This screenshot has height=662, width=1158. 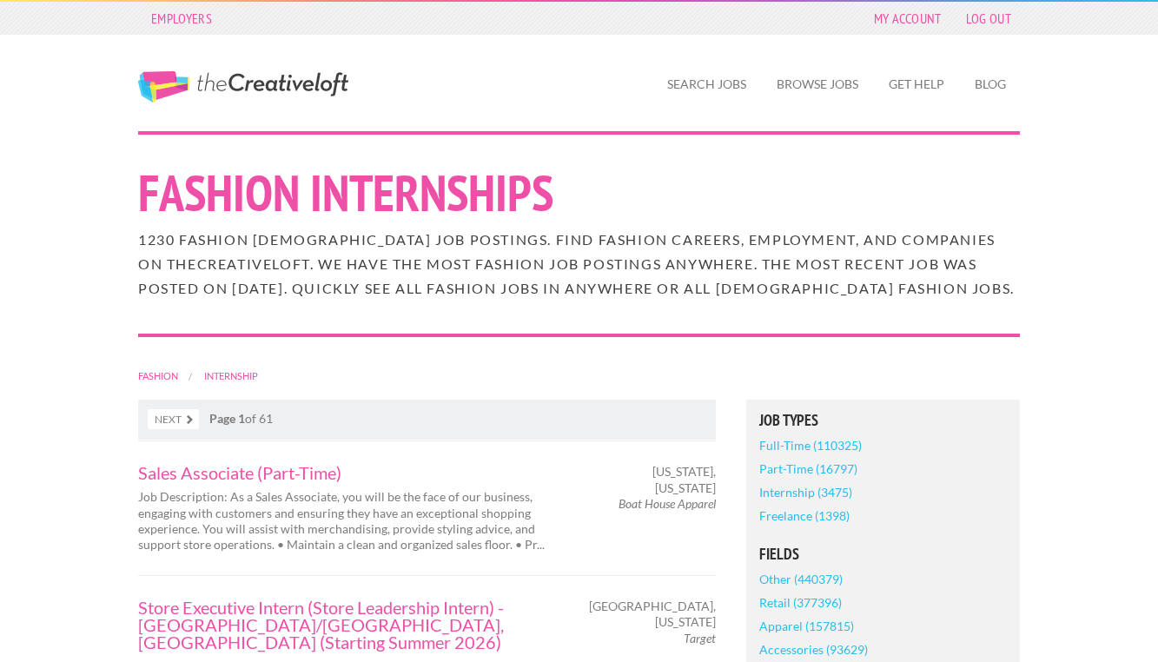 What do you see at coordinates (800, 602) in the screenshot?
I see `a: Retail (377396)` at bounding box center [800, 602].